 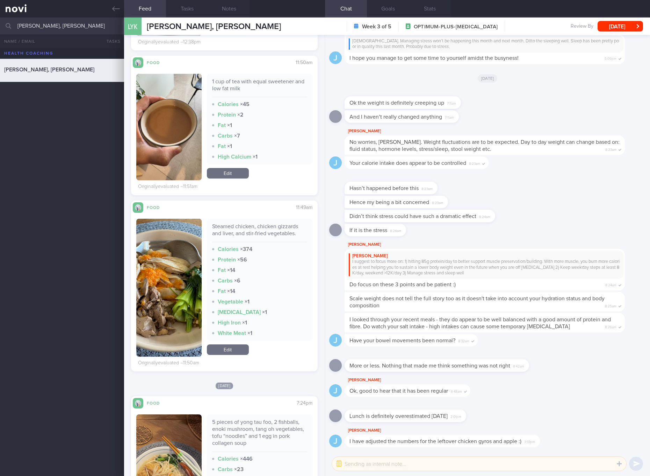 What do you see at coordinates (242, 259) in the screenshot?
I see `strong: × 56` at bounding box center [242, 259].